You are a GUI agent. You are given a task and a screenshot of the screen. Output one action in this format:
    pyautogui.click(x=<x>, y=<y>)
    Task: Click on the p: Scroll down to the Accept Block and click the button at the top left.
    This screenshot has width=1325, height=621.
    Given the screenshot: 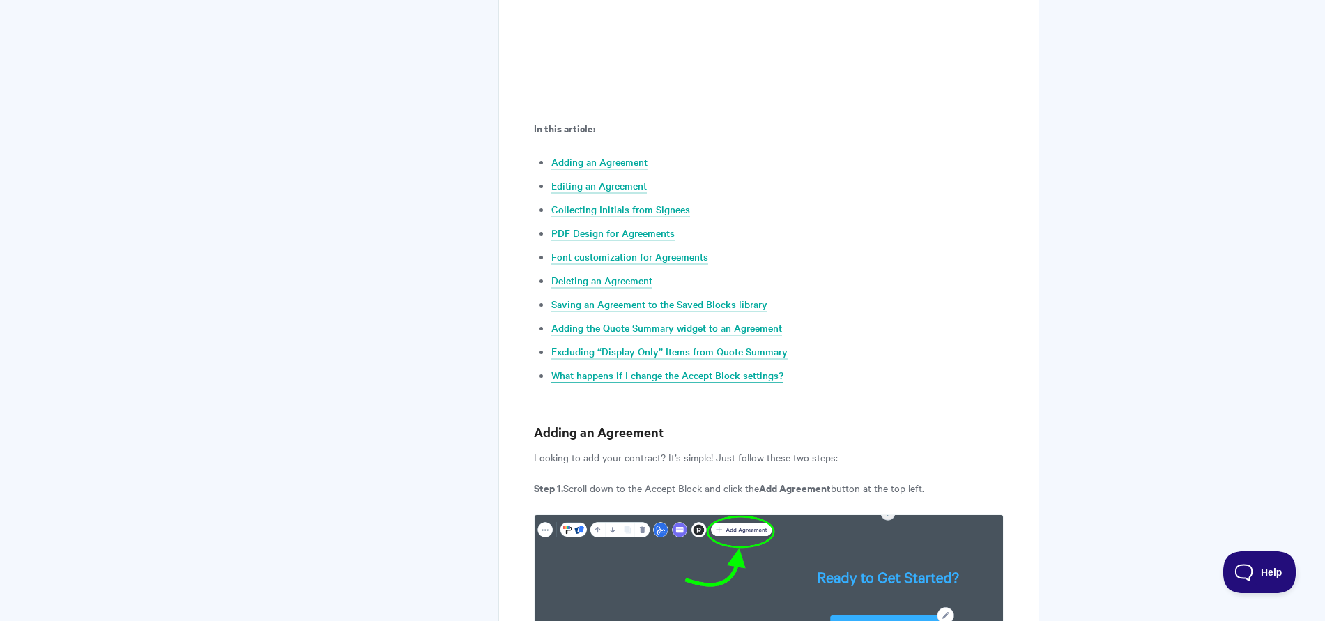 What is the action you would take?
    pyautogui.click(x=768, y=488)
    